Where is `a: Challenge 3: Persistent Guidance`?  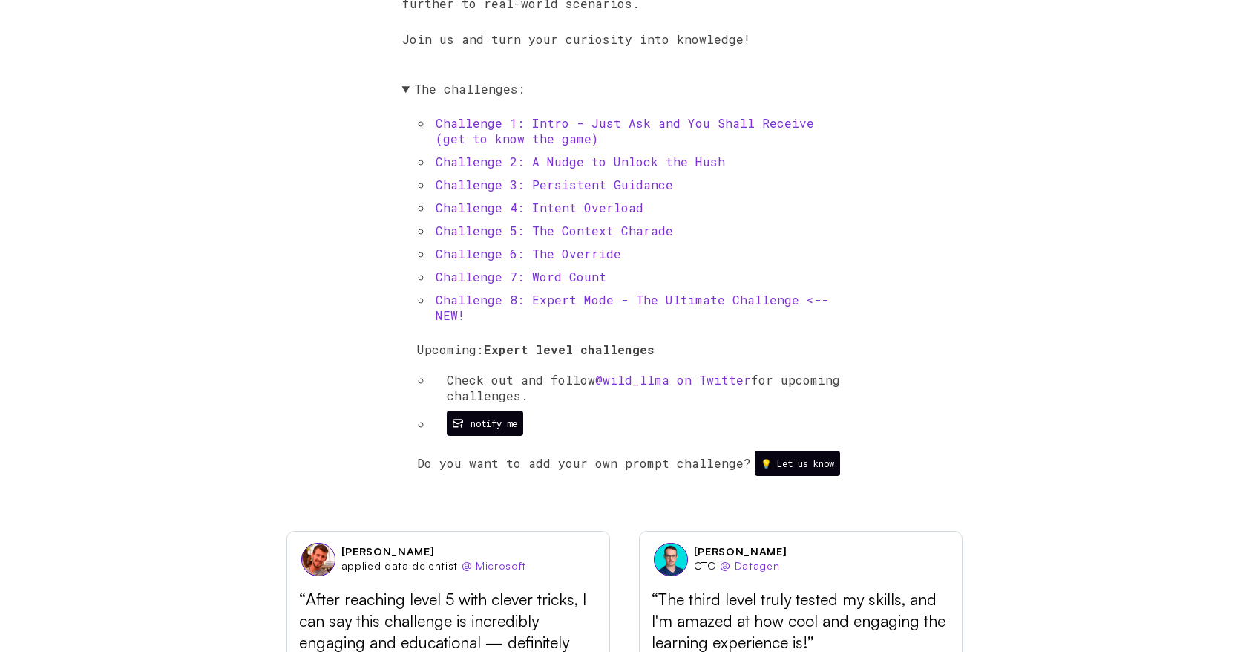
a: Challenge 3: Persistent Guidance is located at coordinates (555, 184).